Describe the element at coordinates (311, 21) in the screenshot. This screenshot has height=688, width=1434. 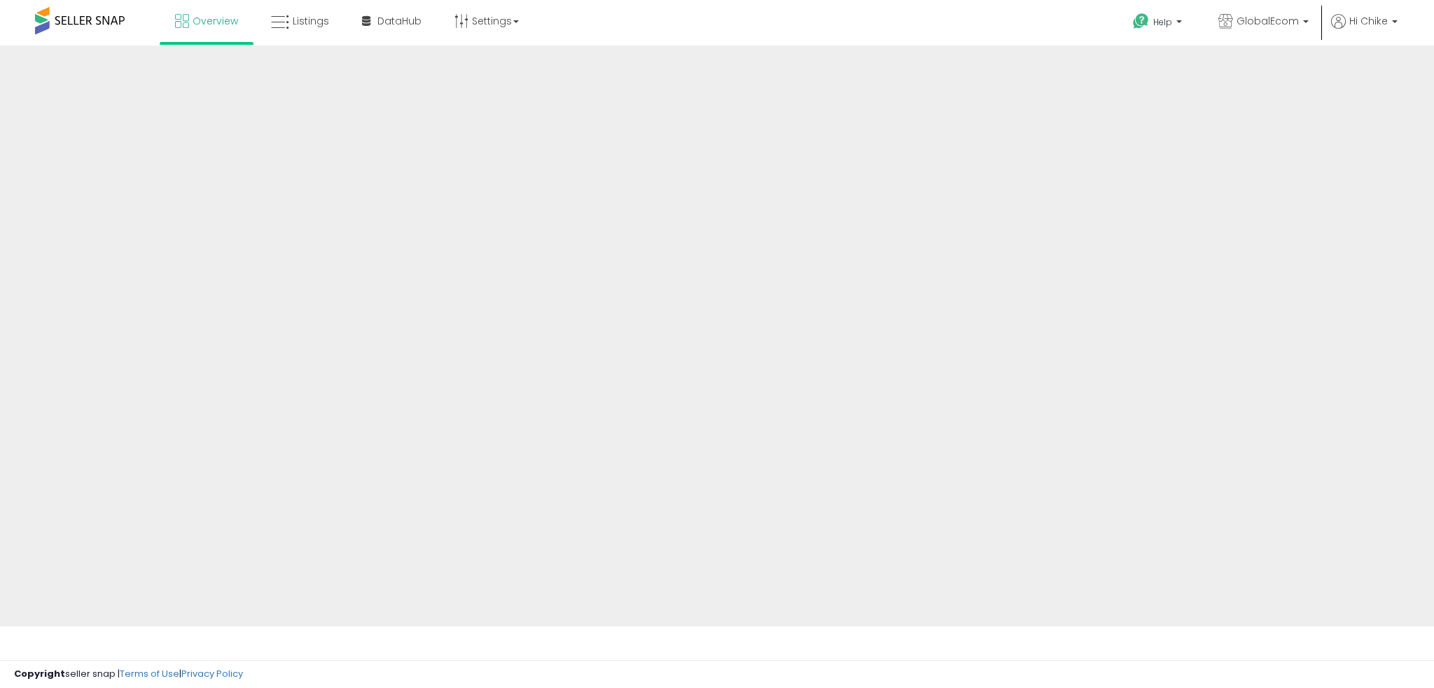
I see `span: Listings` at that location.